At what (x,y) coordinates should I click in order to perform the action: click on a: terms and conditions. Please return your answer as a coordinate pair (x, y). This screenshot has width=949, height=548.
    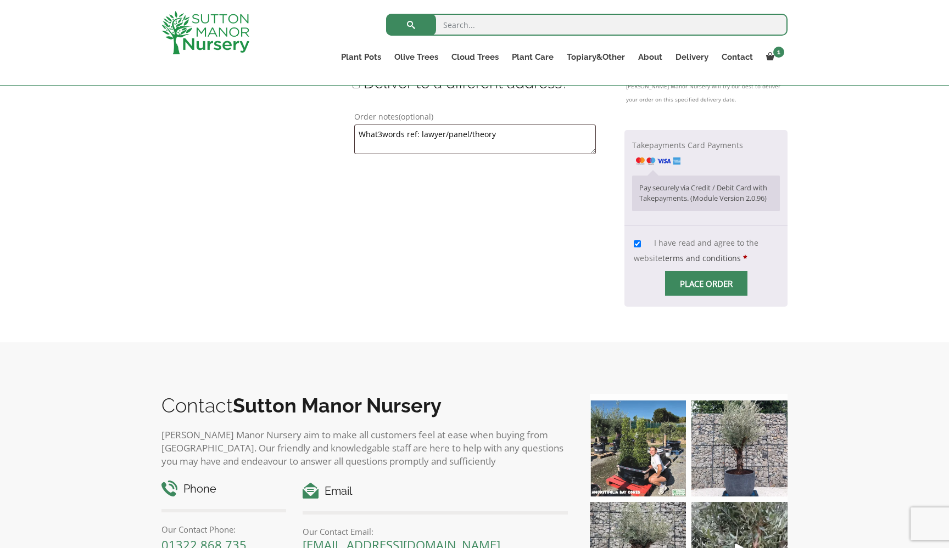
    Looking at the image, I should click on (701, 258).